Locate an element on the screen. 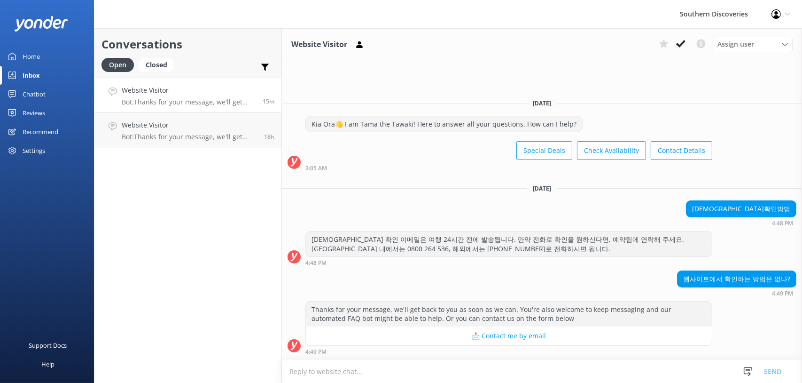 This screenshot has height=383, width=802. img: yonder-white-logo.png is located at coordinates (41, 24).